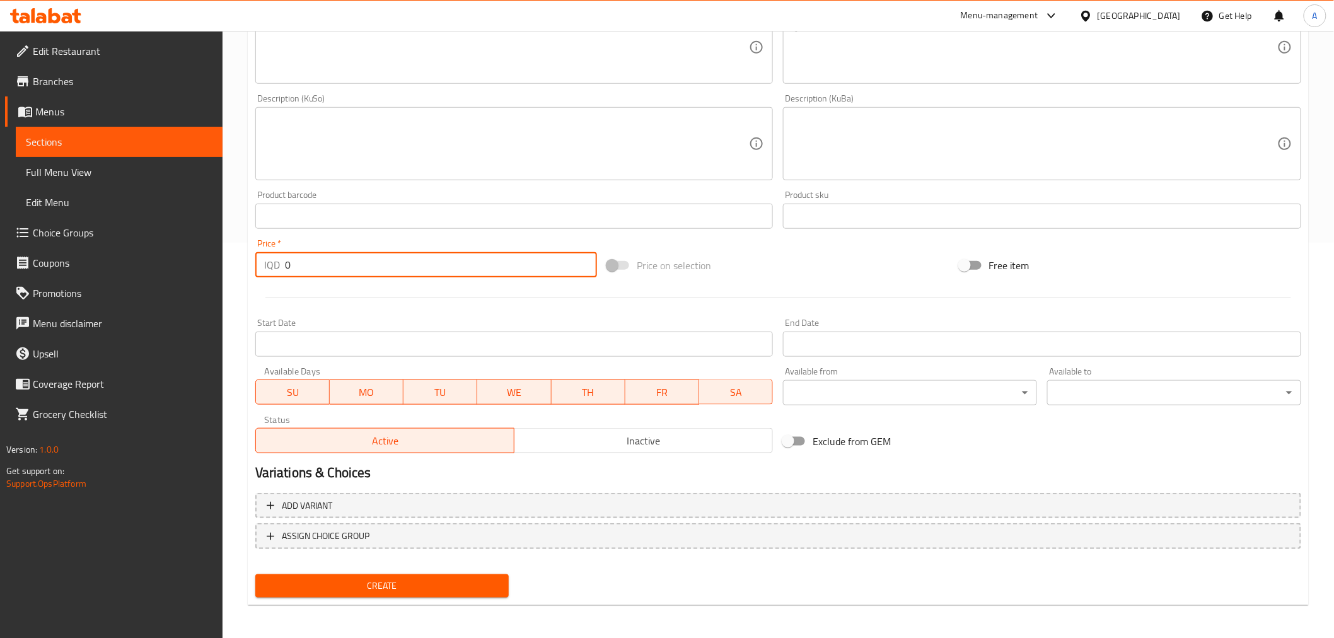  Describe the element at coordinates (1000, 16) in the screenshot. I see `div: Menu-management` at that location.